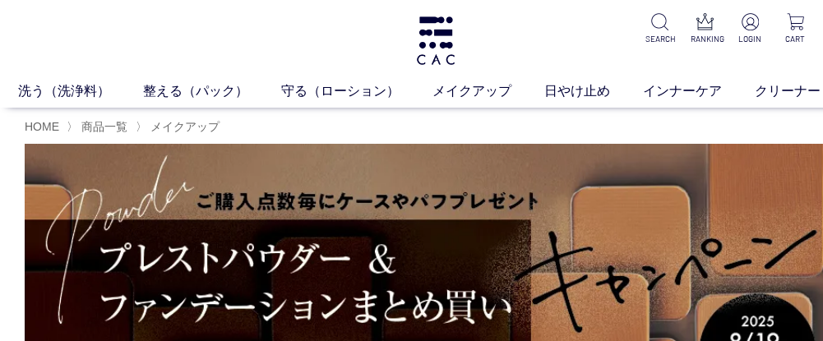  I want to click on a: RANKING, so click(704, 29).